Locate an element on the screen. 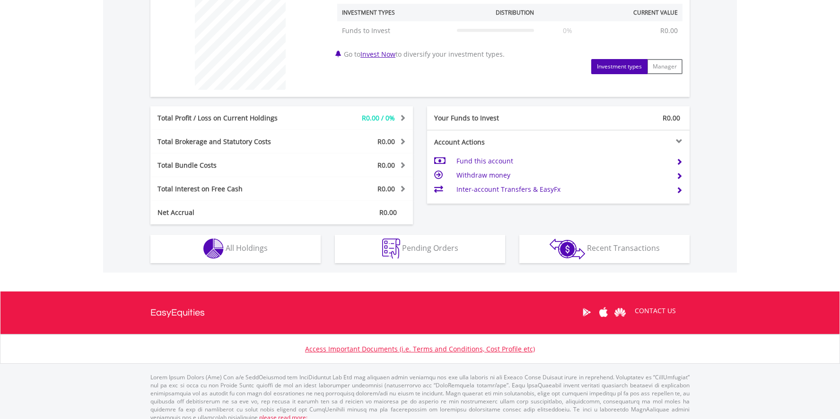  a: Google Play is located at coordinates (586, 313).